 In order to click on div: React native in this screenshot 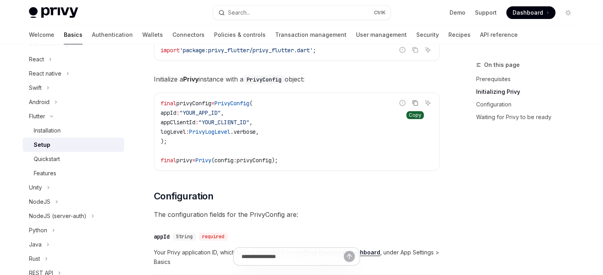, I will do `click(45, 74)`.